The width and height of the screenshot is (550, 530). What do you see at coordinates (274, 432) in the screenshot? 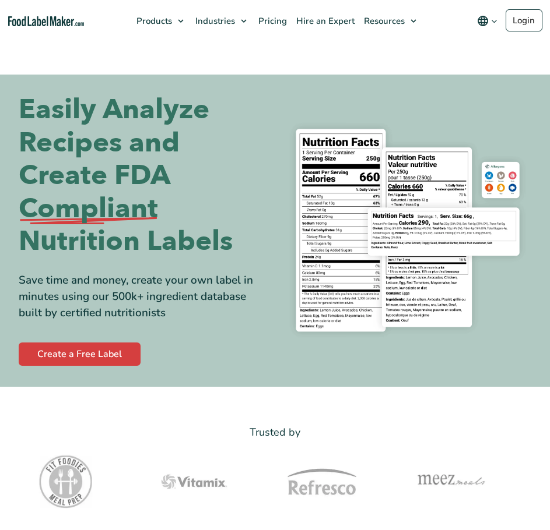
I see `p: Trusted by` at bounding box center [274, 432].